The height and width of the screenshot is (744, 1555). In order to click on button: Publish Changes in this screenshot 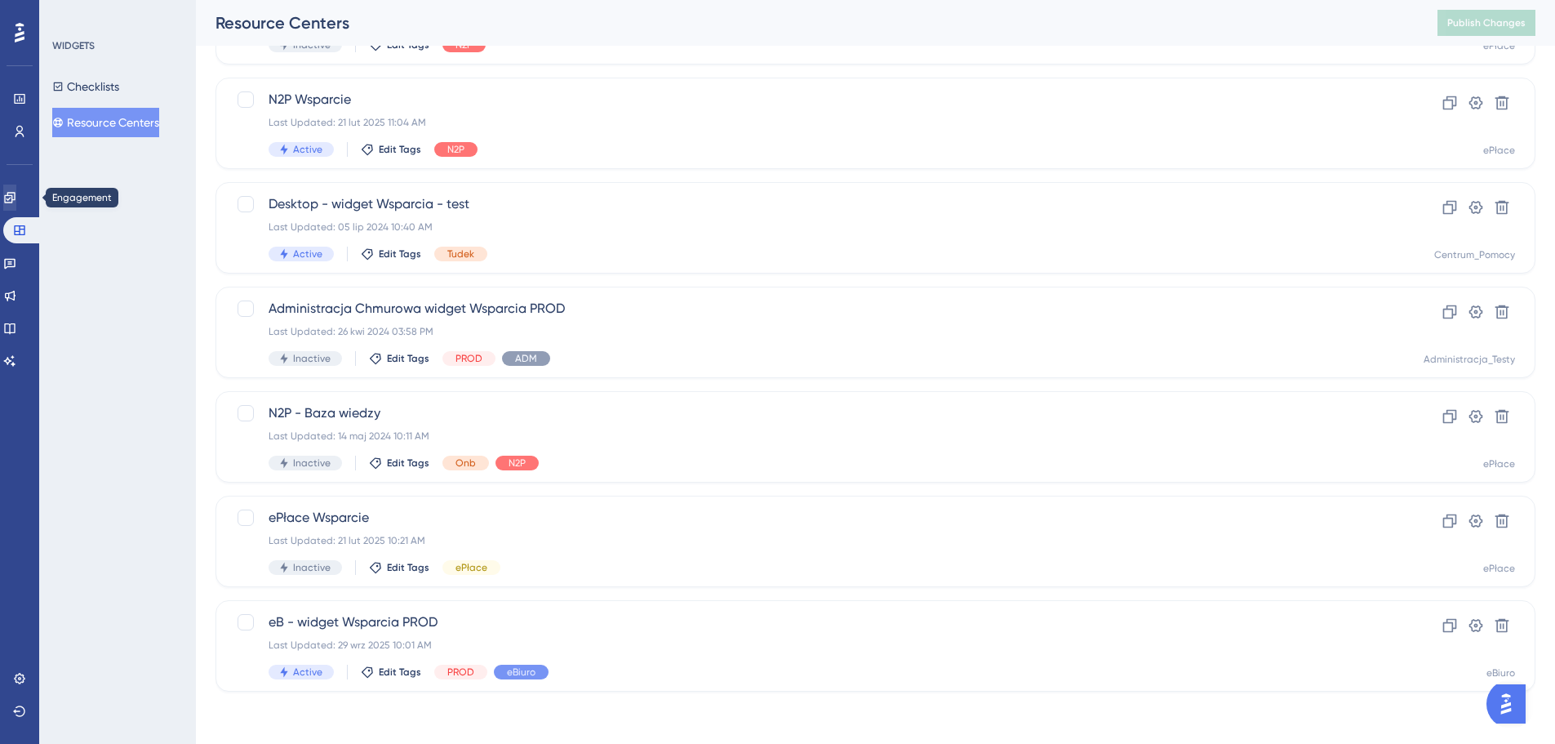, I will do `click(1486, 23)`.